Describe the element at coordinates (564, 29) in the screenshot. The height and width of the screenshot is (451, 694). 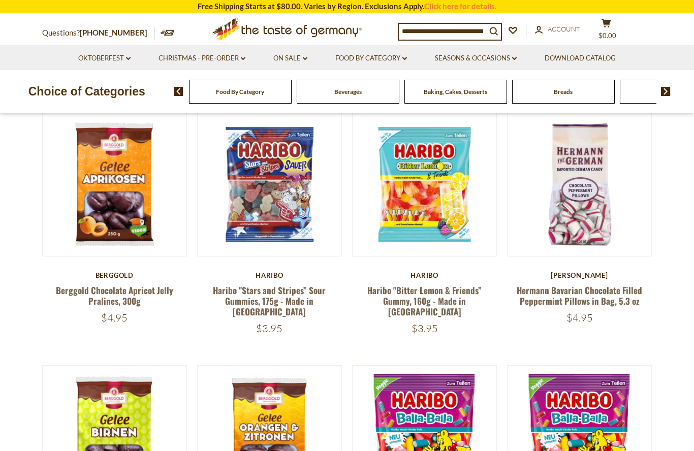
I see `span: Account` at that location.